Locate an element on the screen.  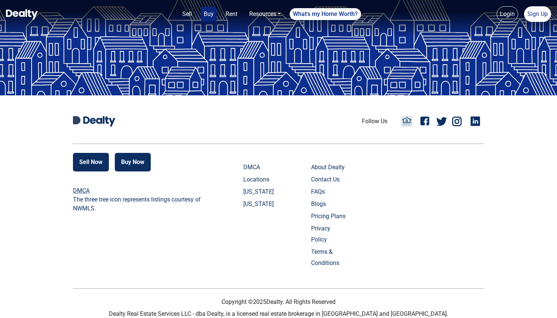
a: Pricing Plans is located at coordinates (329, 216).